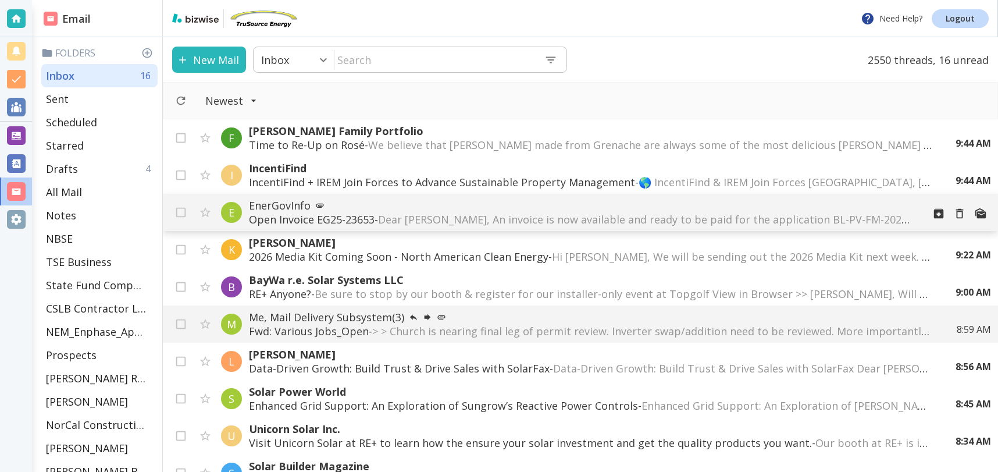 The image size is (998, 472). I want to click on p: 9:00 AM, so click(973, 292).